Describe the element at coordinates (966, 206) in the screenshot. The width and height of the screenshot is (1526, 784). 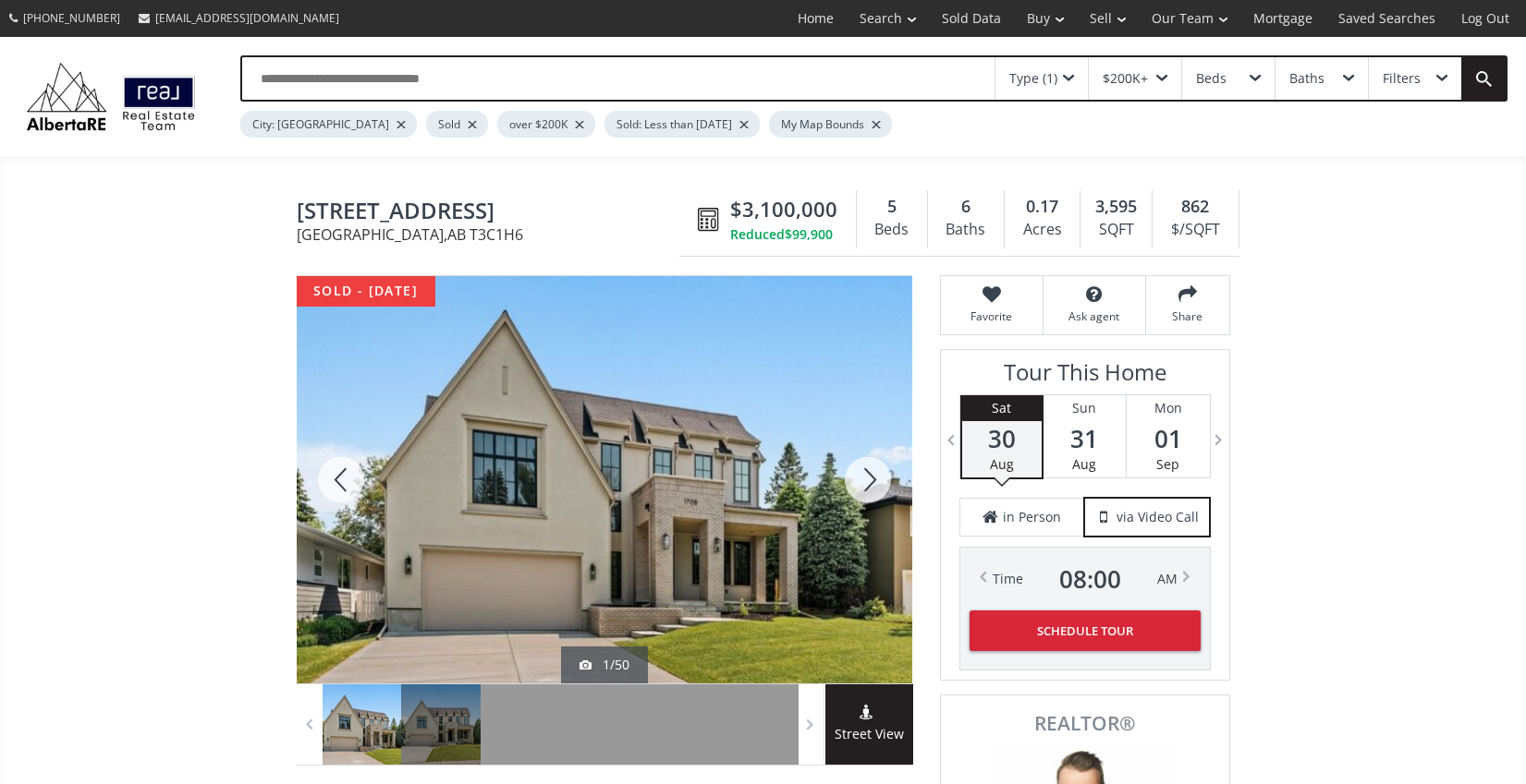
I see `div: 6` at that location.